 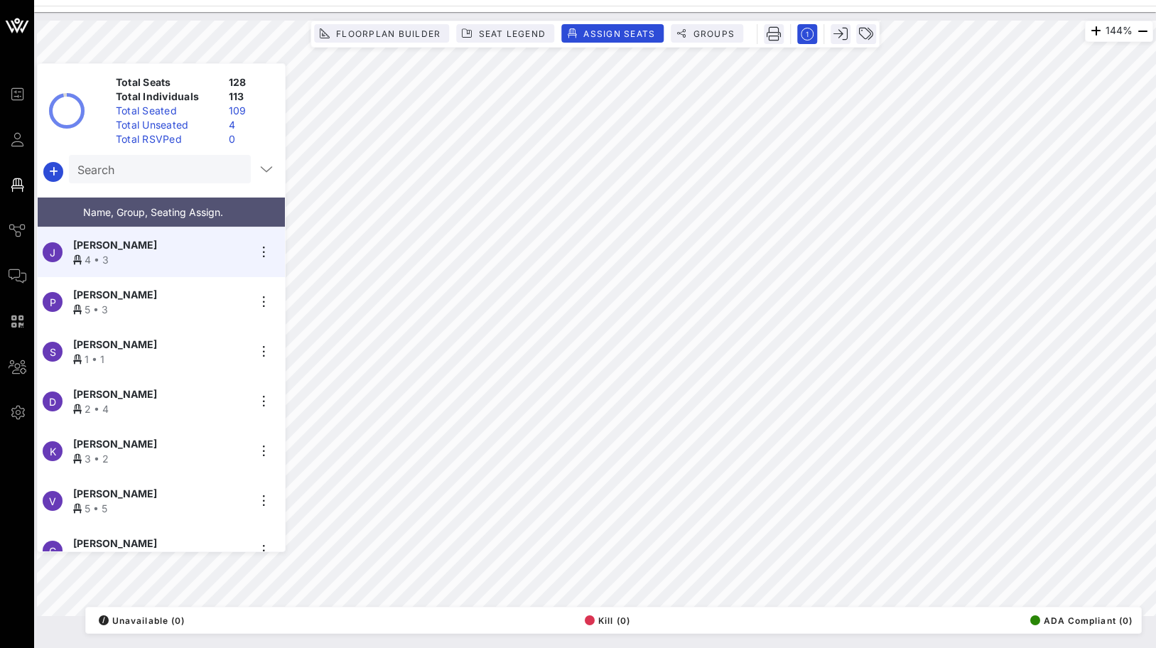 I want to click on span: Unavailable (0), so click(x=141, y=620).